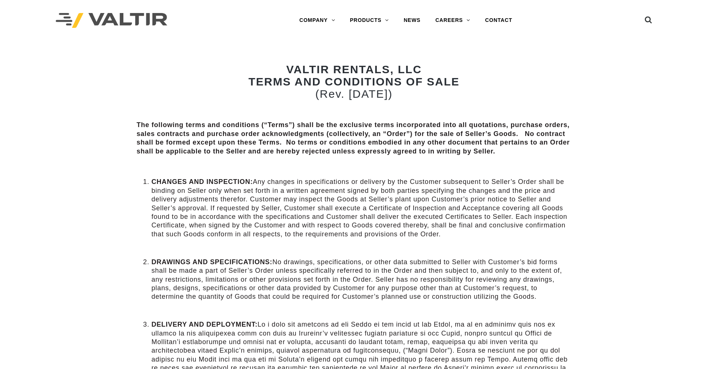  I want to click on a: COMPANY, so click(317, 20).